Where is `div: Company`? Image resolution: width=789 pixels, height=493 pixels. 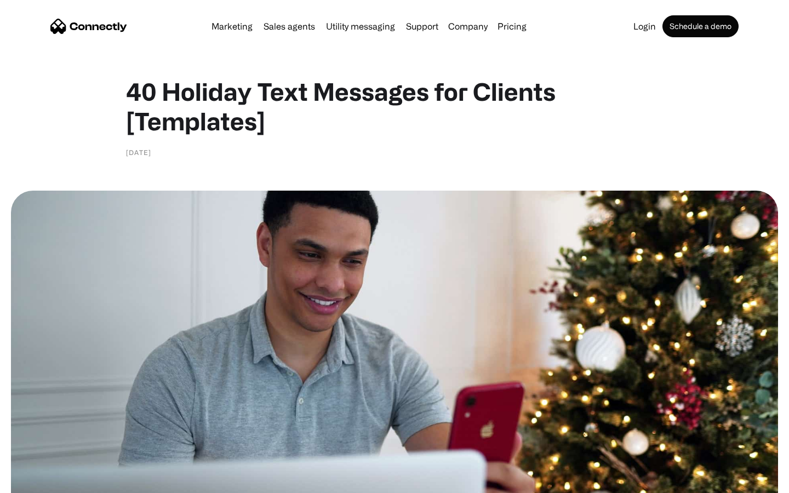 div: Company is located at coordinates (468, 26).